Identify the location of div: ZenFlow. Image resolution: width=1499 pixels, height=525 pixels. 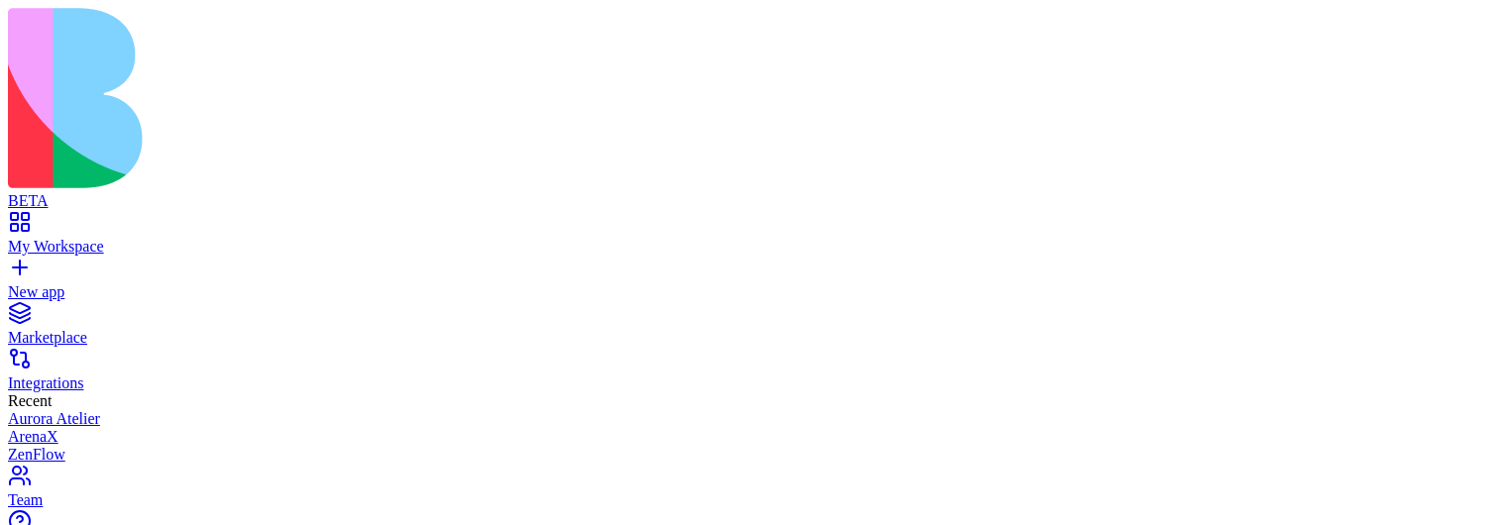
(749, 455).